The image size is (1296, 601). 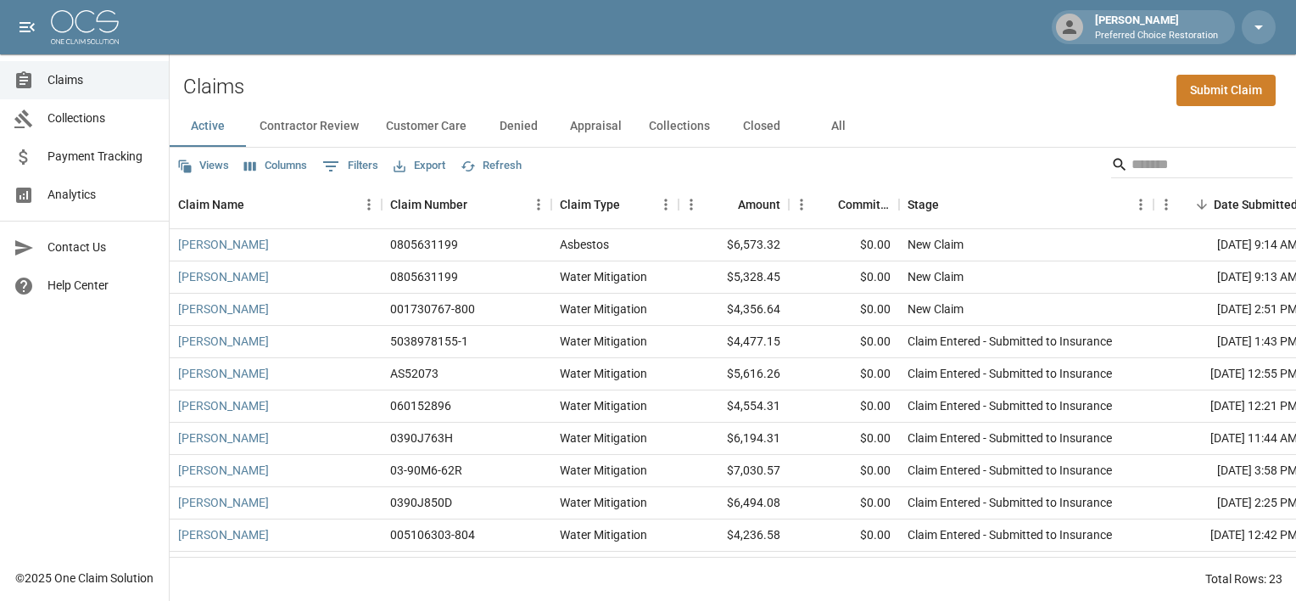 I want to click on div: AS52073, so click(x=414, y=373).